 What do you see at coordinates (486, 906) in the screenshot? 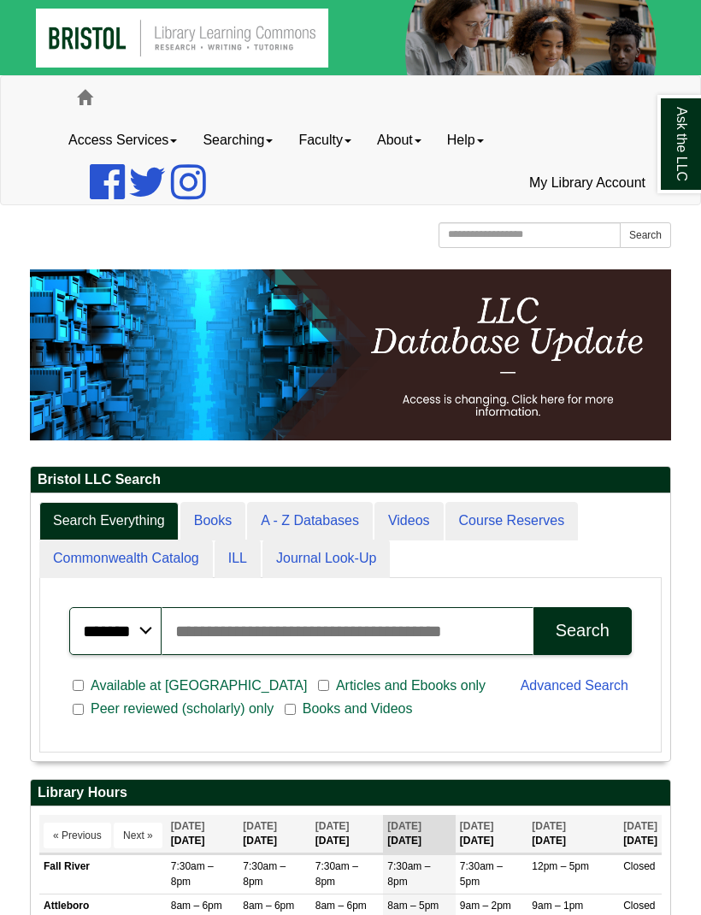
I see `span: 9am – 2pm` at bounding box center [486, 906].